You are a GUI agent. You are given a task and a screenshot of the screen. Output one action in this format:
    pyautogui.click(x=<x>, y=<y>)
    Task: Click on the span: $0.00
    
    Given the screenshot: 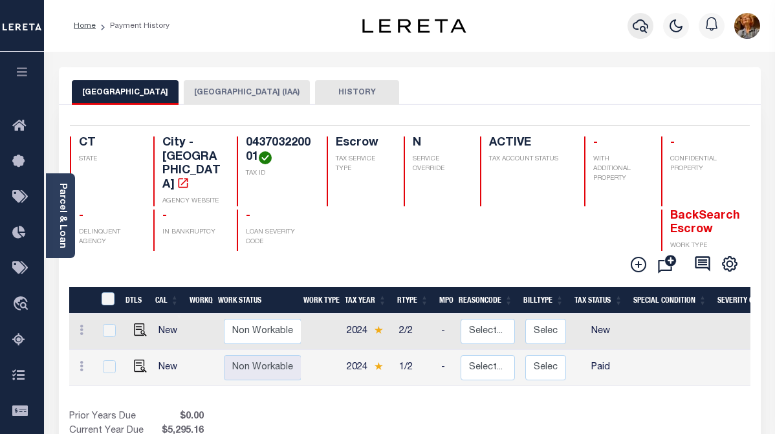 What is the action you would take?
    pyautogui.click(x=183, y=418)
    